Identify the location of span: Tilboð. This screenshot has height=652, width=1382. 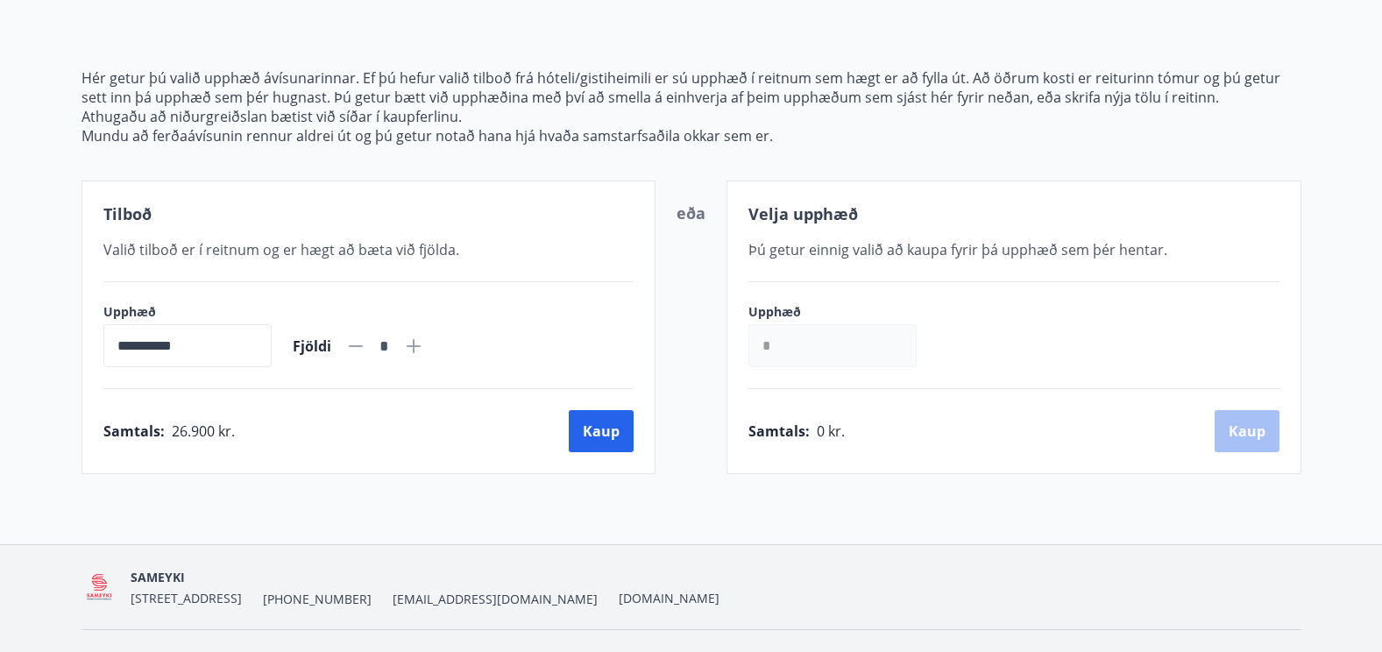
(127, 214).